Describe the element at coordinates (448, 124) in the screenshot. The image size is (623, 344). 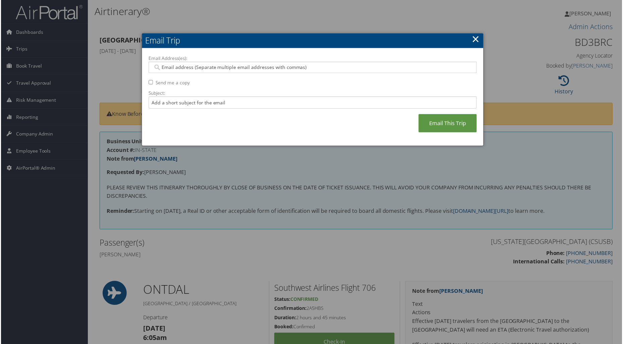
I see `a: Email This Trip` at that location.